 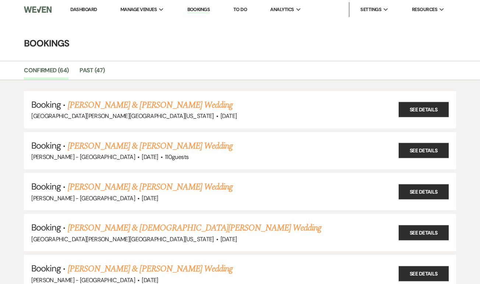 I want to click on span: Resources, so click(x=425, y=10).